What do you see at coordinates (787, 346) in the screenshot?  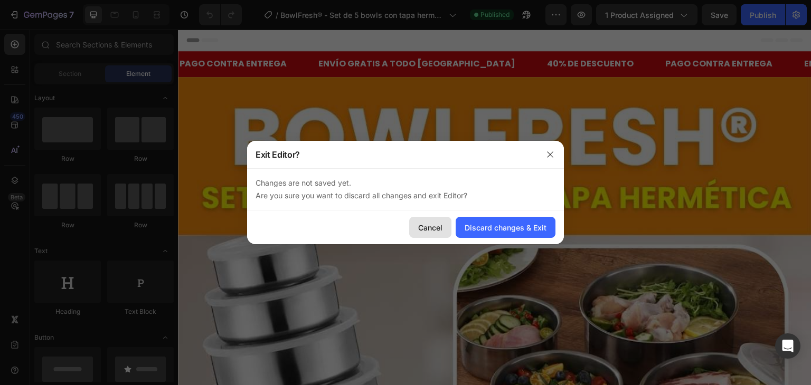 I see `div: Open Intercom Messenger` at bounding box center [787, 346].